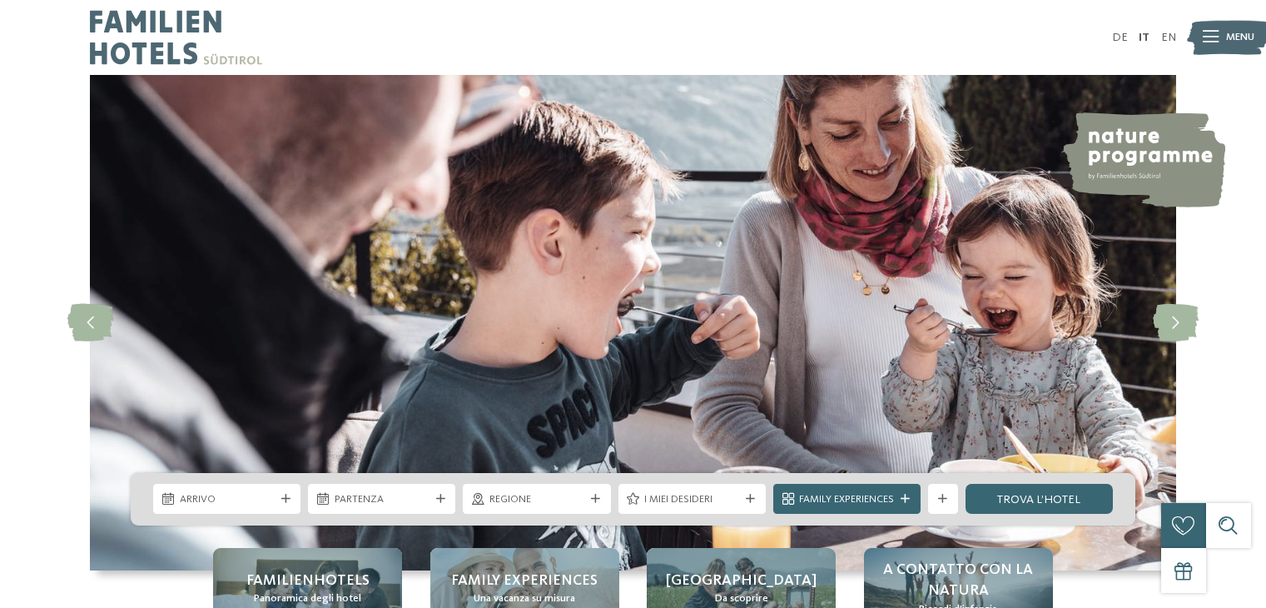 This screenshot has height=608, width=1266. What do you see at coordinates (1119, 37) in the screenshot?
I see `a: DE` at bounding box center [1119, 37].